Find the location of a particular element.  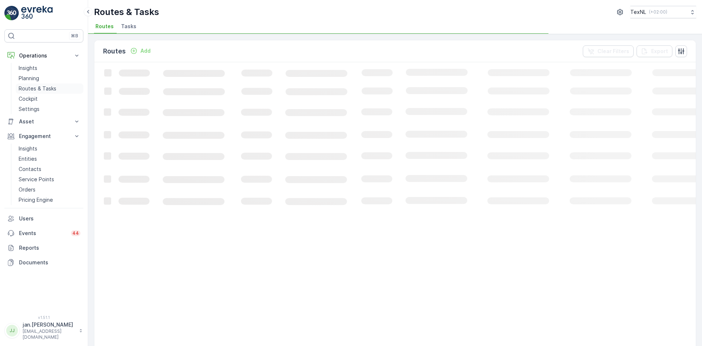

a: Routes & Tasks is located at coordinates (49, 89).